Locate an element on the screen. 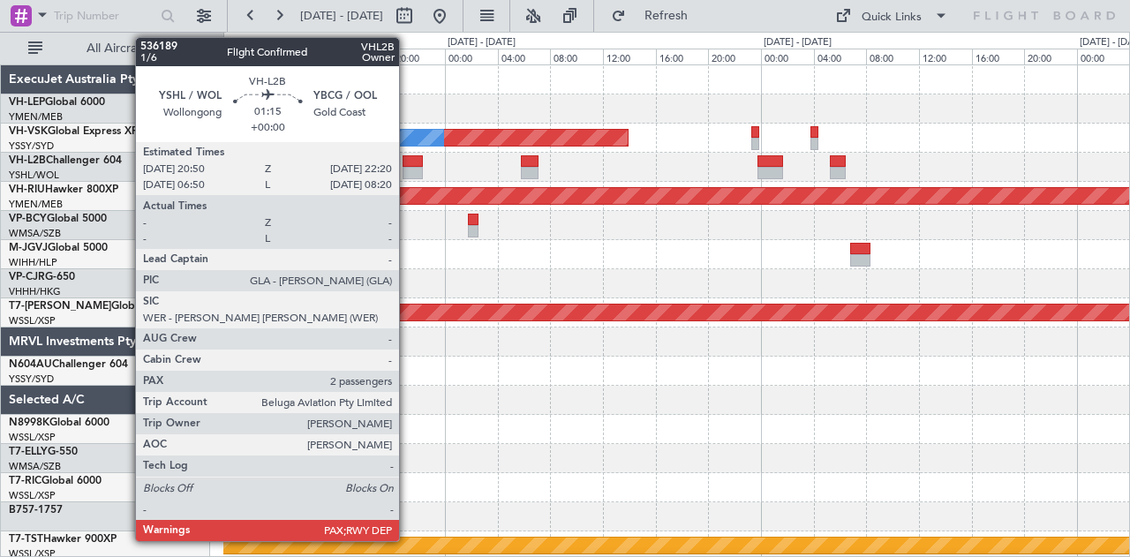 The height and width of the screenshot is (557, 1130). span: N604AU is located at coordinates (30, 365).